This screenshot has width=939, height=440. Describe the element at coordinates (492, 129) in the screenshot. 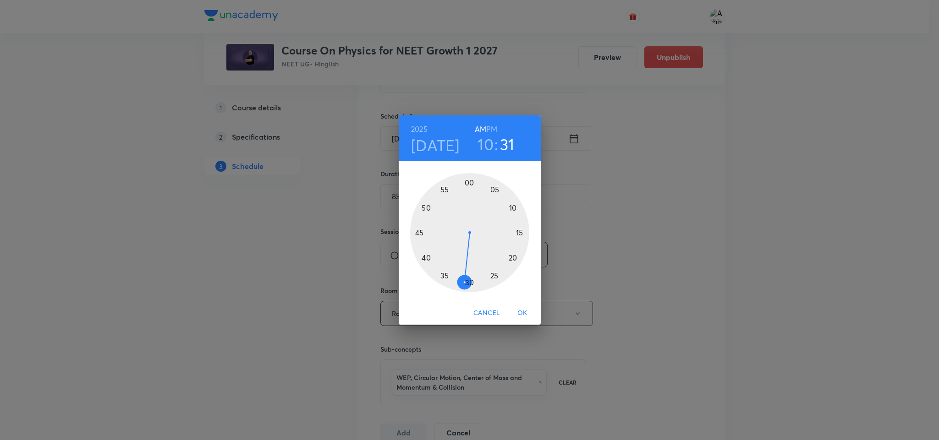

I see `h6: PM` at that location.